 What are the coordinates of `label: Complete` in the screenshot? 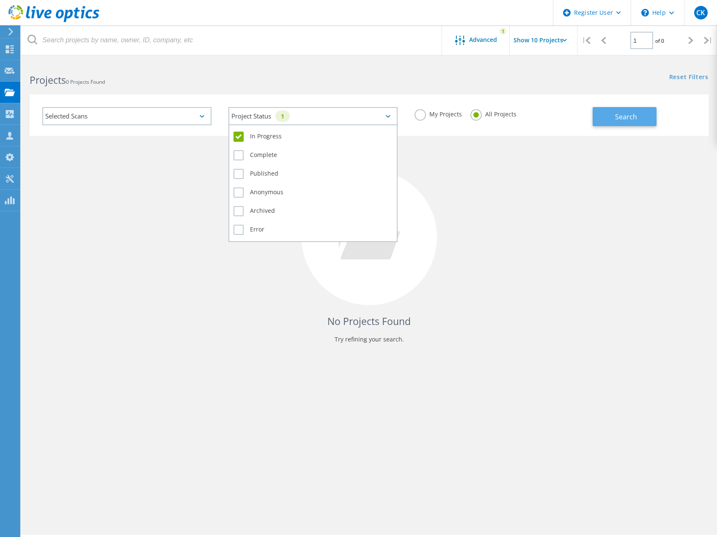 It's located at (313, 155).